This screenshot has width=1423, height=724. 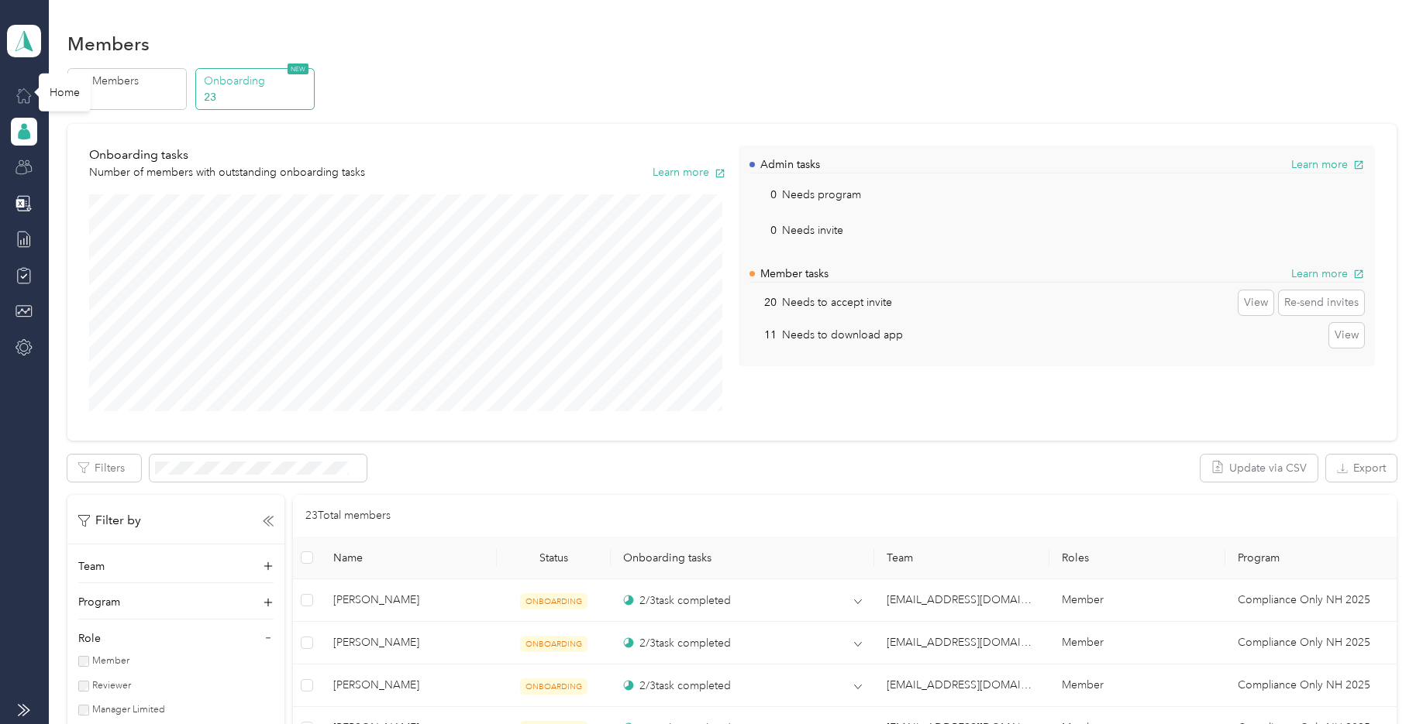 I want to click on h1: Members, so click(x=108, y=43).